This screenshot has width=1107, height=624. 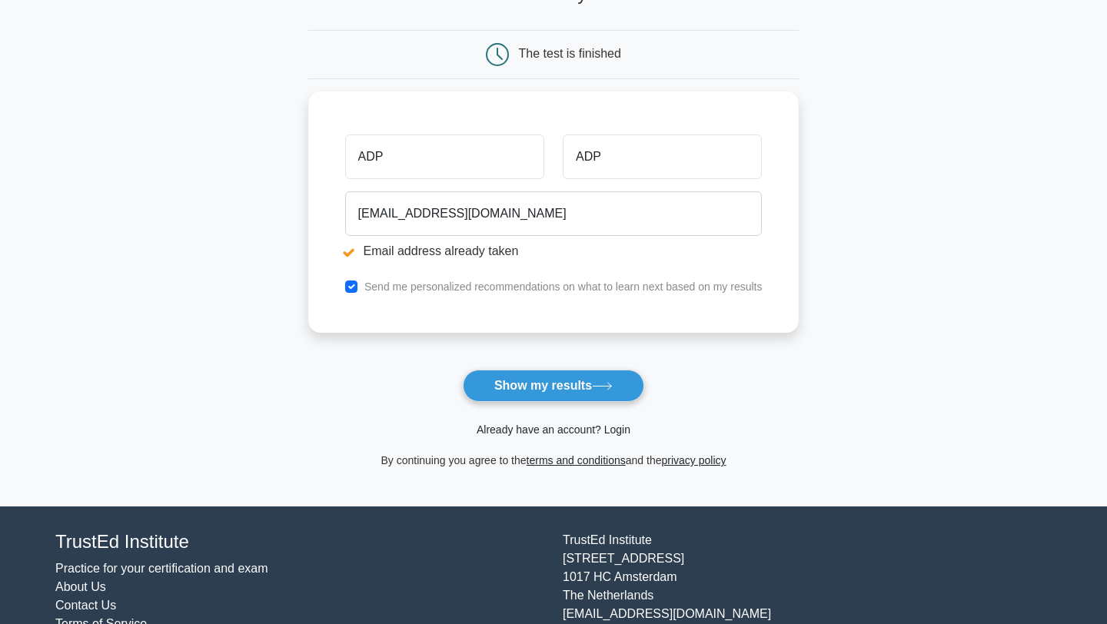 I want to click on input: First name, so click(x=444, y=157).